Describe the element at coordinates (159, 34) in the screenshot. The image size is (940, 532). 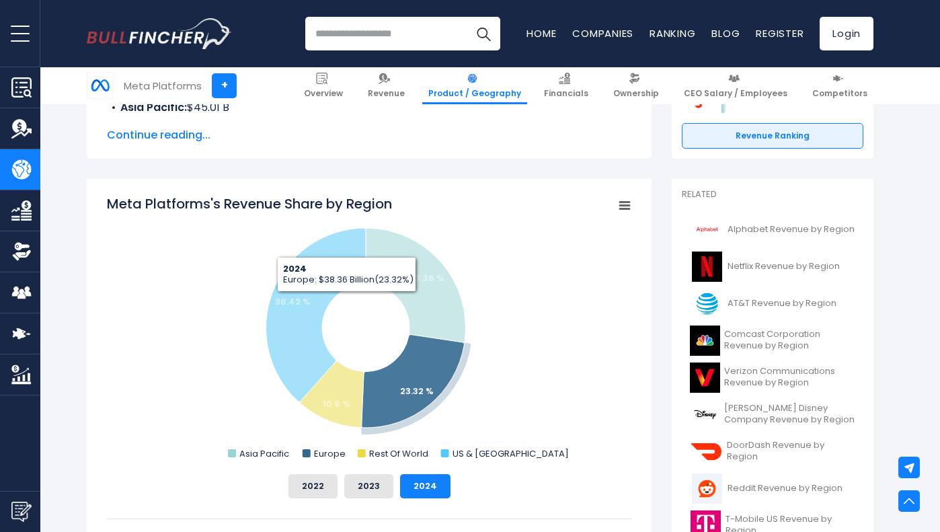
I see `a: Go to homepage` at that location.